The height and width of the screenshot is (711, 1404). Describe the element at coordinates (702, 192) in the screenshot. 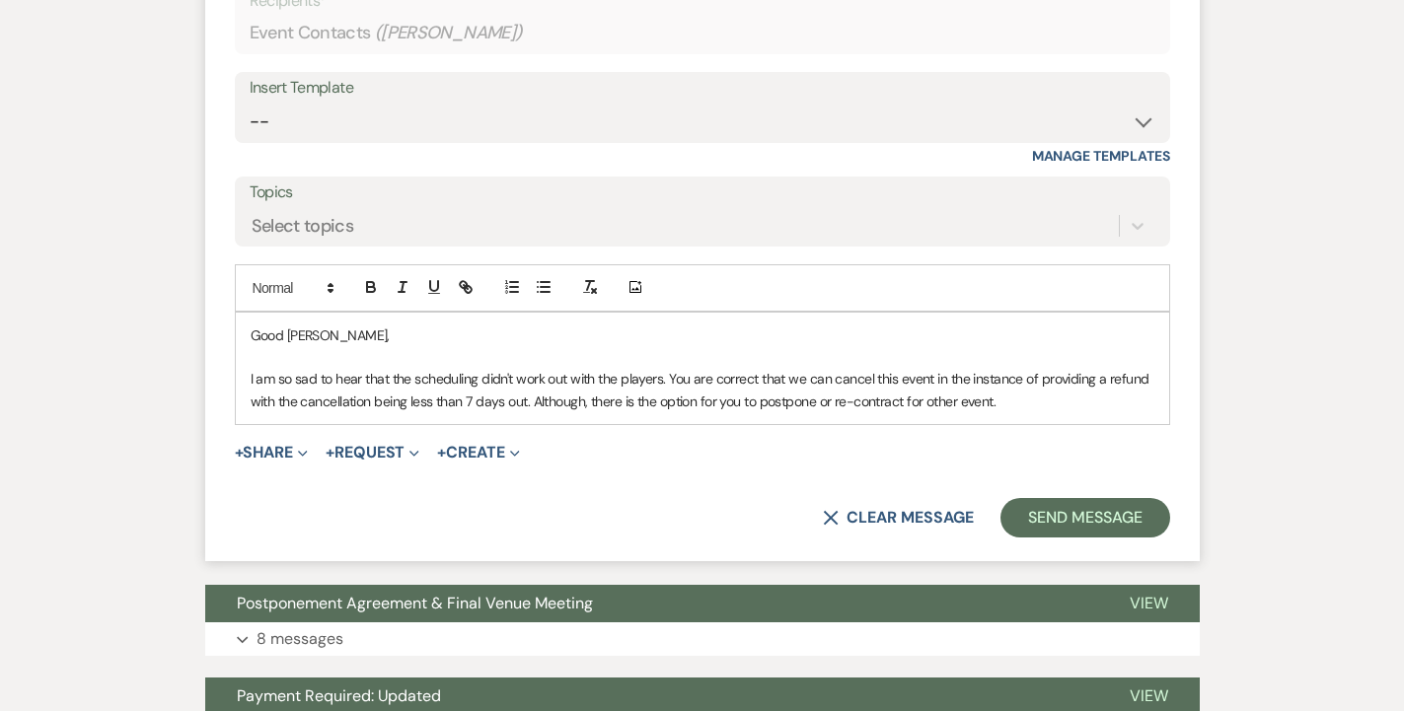

I see `label: Topics` at that location.